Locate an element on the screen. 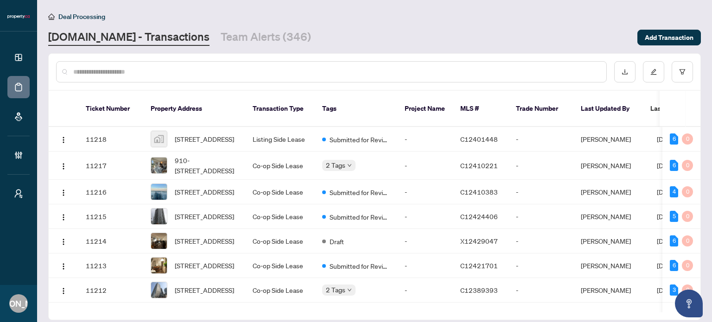 The height and width of the screenshot is (322, 712). span: C12401448 is located at coordinates (479, 139).